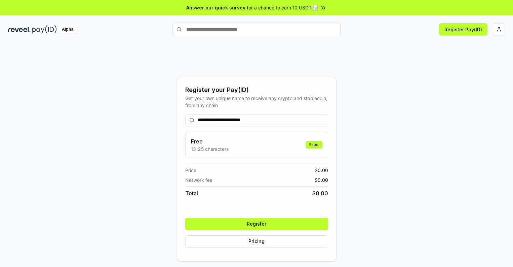  What do you see at coordinates (210, 149) in the screenshot?
I see `p: 13-25 characters` at bounding box center [210, 149].